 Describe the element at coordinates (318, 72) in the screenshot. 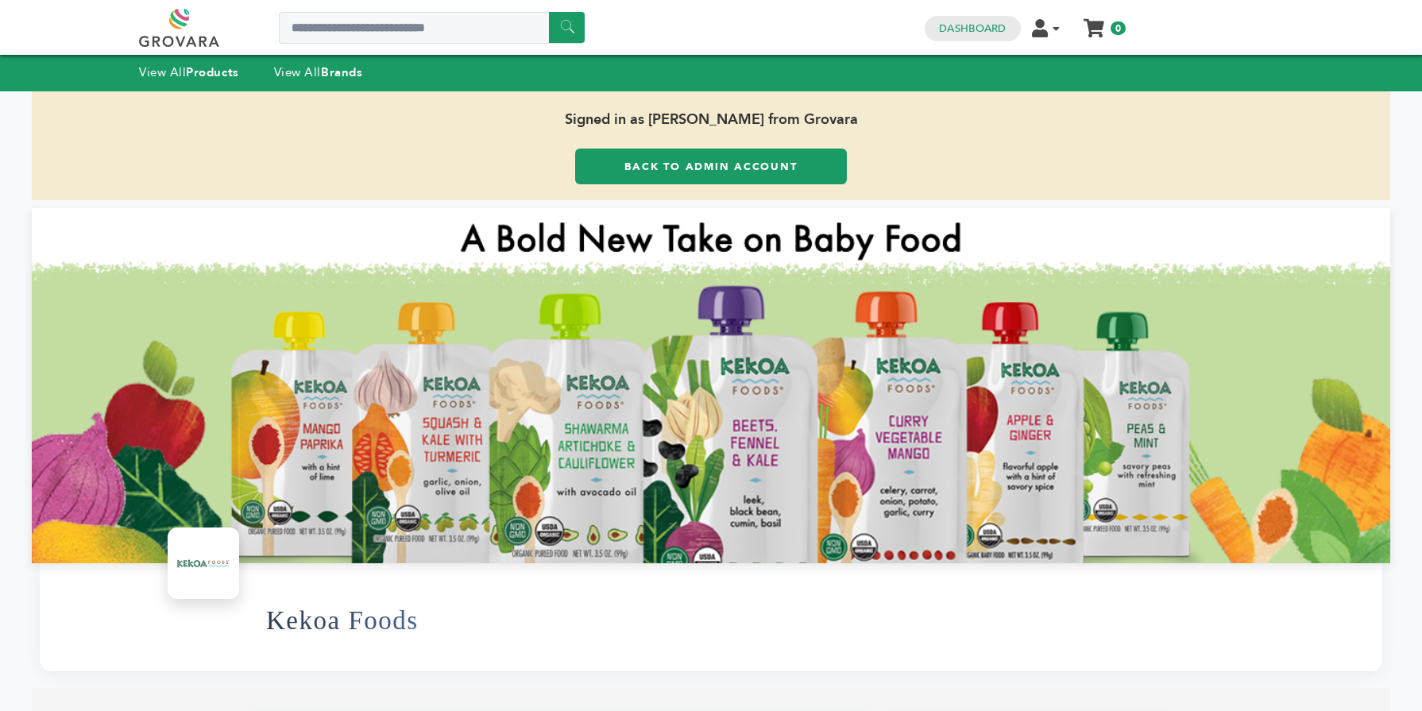

I see `a: View AllBrands` at that location.